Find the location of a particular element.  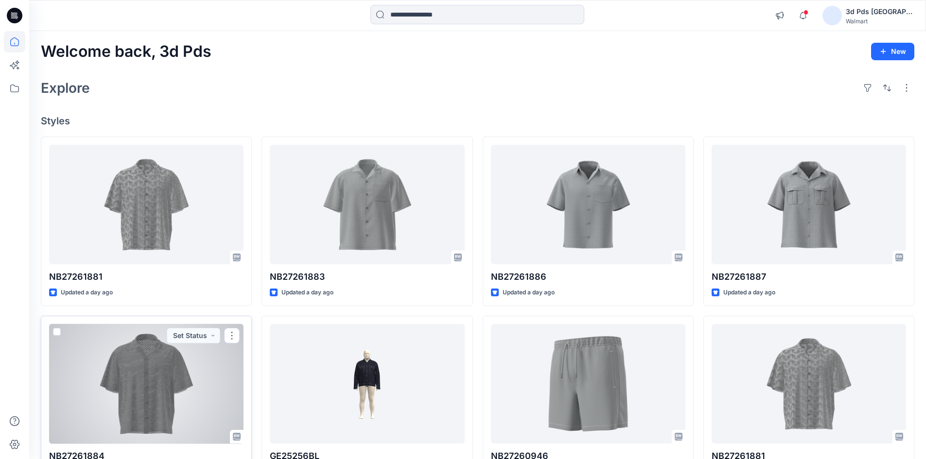

img: avatar is located at coordinates (832, 16).